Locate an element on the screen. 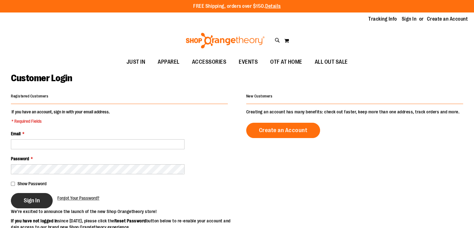 The width and height of the screenshot is (474, 228). button: Sign In is located at coordinates (32, 200).